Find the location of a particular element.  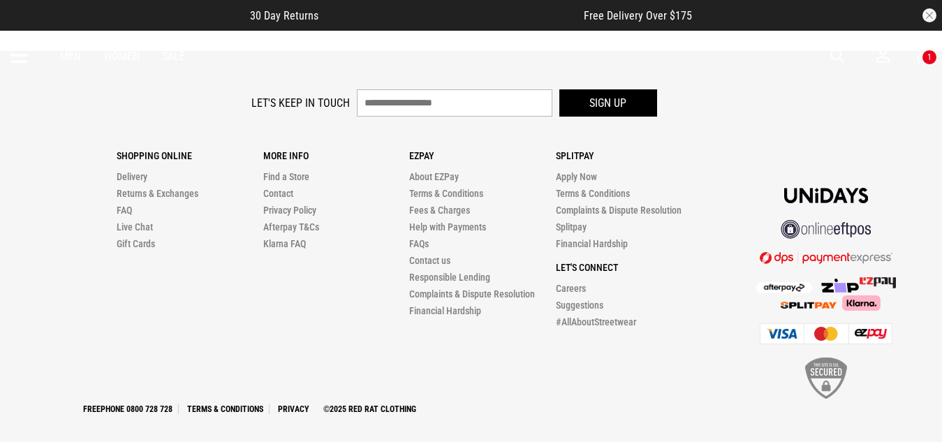

a: Privacy is located at coordinates (293, 409).